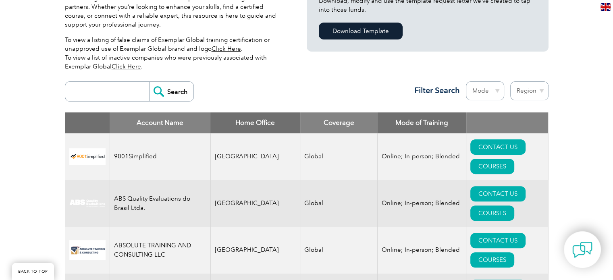  Describe the element at coordinates (422, 123) in the screenshot. I see `th: Mode of Training: activate to sort column ascending` at that location.